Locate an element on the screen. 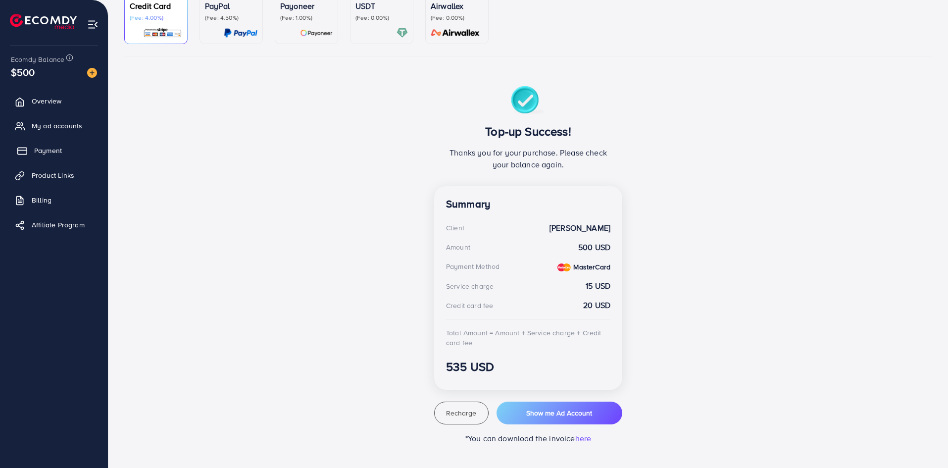 The height and width of the screenshot is (468, 948). a: logo is located at coordinates (43, 21).